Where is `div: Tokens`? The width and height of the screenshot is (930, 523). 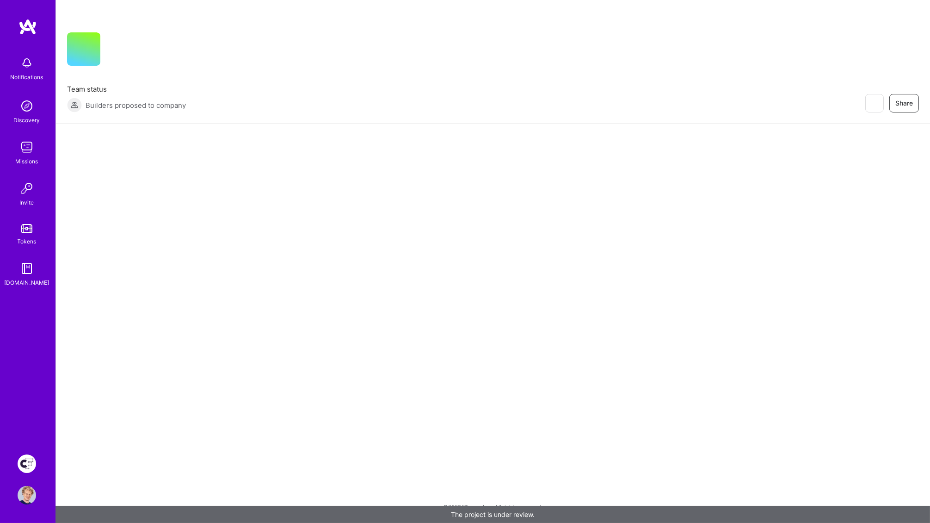 div: Tokens is located at coordinates (27, 241).